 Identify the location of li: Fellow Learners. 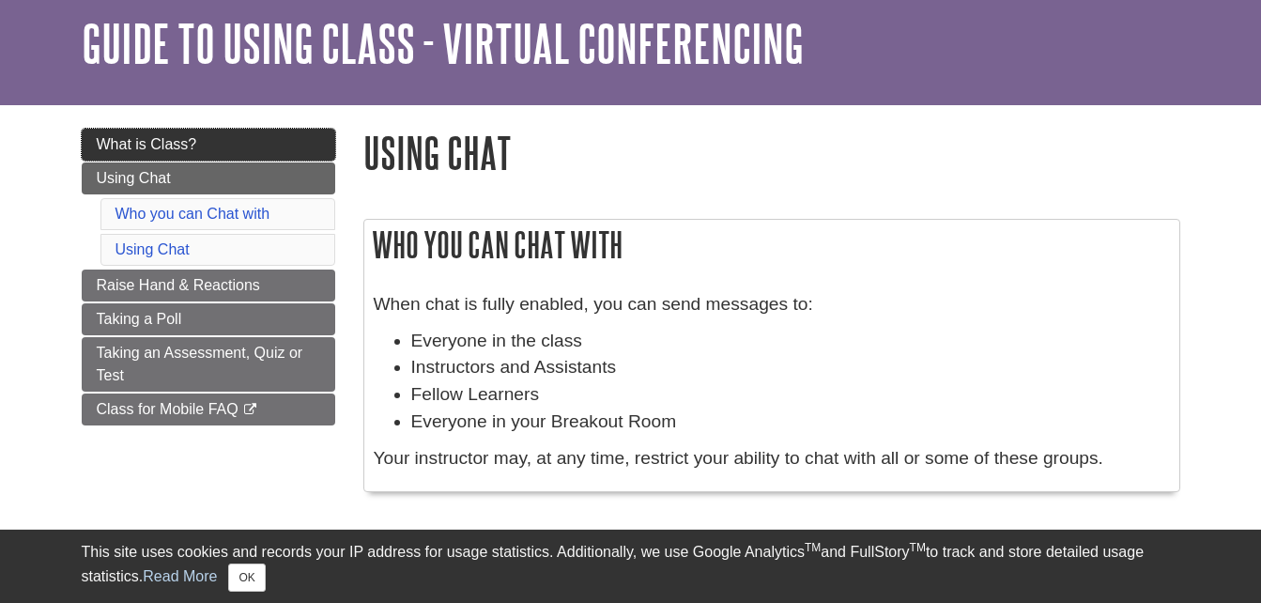
(790, 394).